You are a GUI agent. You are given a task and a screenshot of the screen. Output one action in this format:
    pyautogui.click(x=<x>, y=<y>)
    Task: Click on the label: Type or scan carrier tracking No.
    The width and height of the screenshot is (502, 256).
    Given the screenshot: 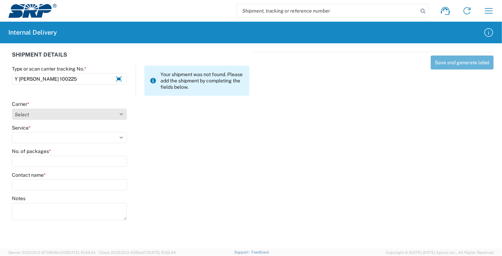 What is the action you would take?
    pyautogui.click(x=49, y=69)
    